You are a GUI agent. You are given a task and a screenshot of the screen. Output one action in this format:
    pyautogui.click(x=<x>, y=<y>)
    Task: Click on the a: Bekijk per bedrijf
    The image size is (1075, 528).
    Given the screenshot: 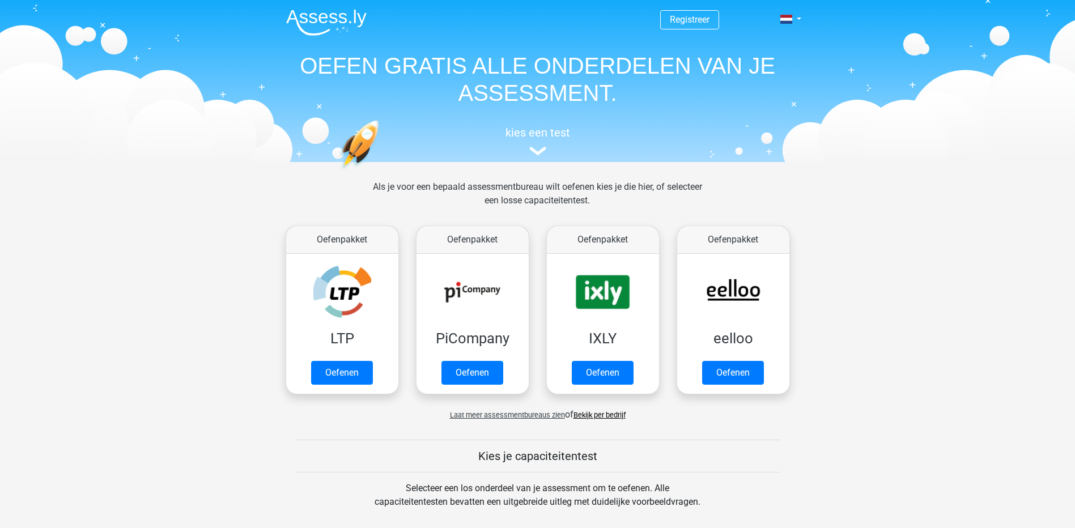 What is the action you would take?
    pyautogui.click(x=600, y=415)
    